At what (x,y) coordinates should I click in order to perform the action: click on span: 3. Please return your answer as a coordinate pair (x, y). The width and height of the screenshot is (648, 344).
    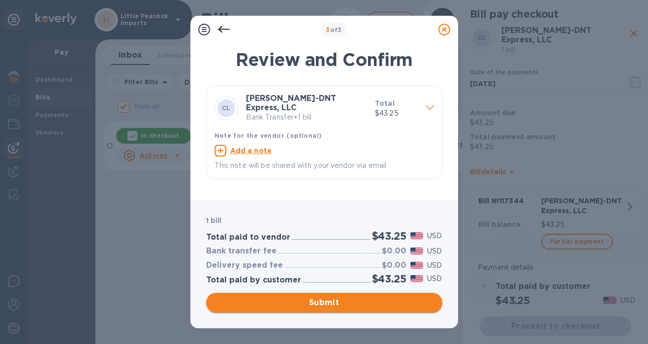
    Looking at the image, I should click on (328, 30).